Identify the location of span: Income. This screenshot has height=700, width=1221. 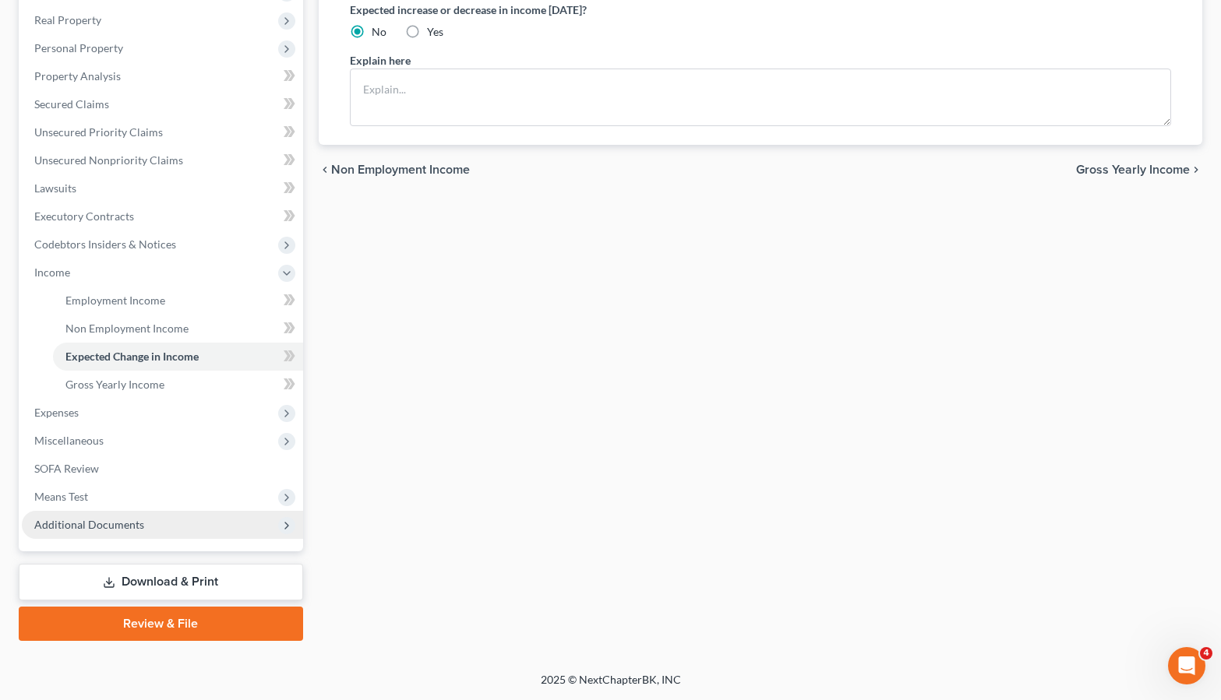
(52, 272).